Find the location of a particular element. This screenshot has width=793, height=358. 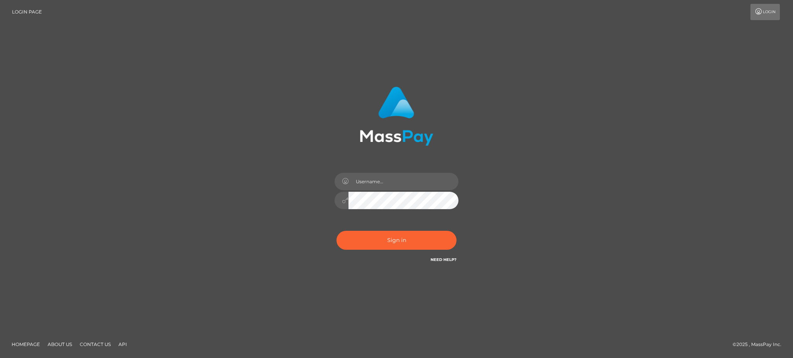

button: Sign in is located at coordinates (396, 240).